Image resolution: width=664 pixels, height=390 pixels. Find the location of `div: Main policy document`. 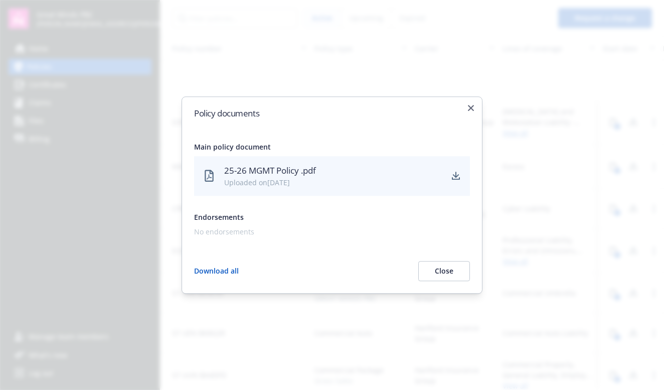

div: Main policy document is located at coordinates (332, 146).